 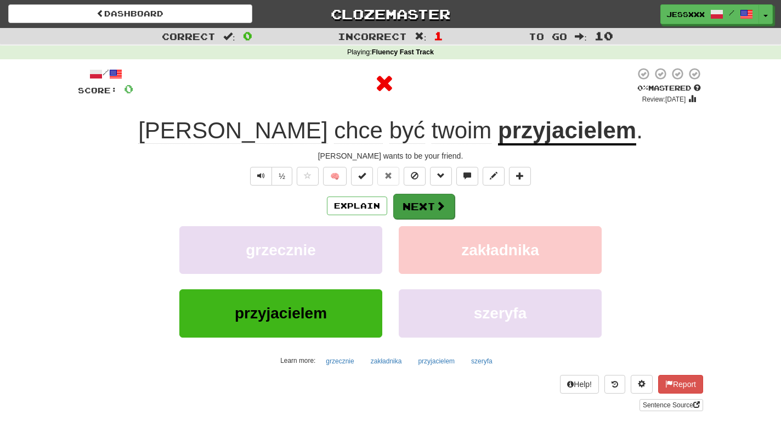 I want to click on span: To go, so click(x=548, y=36).